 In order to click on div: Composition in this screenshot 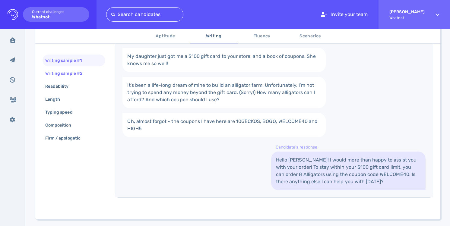, I will do `click(61, 125)`.